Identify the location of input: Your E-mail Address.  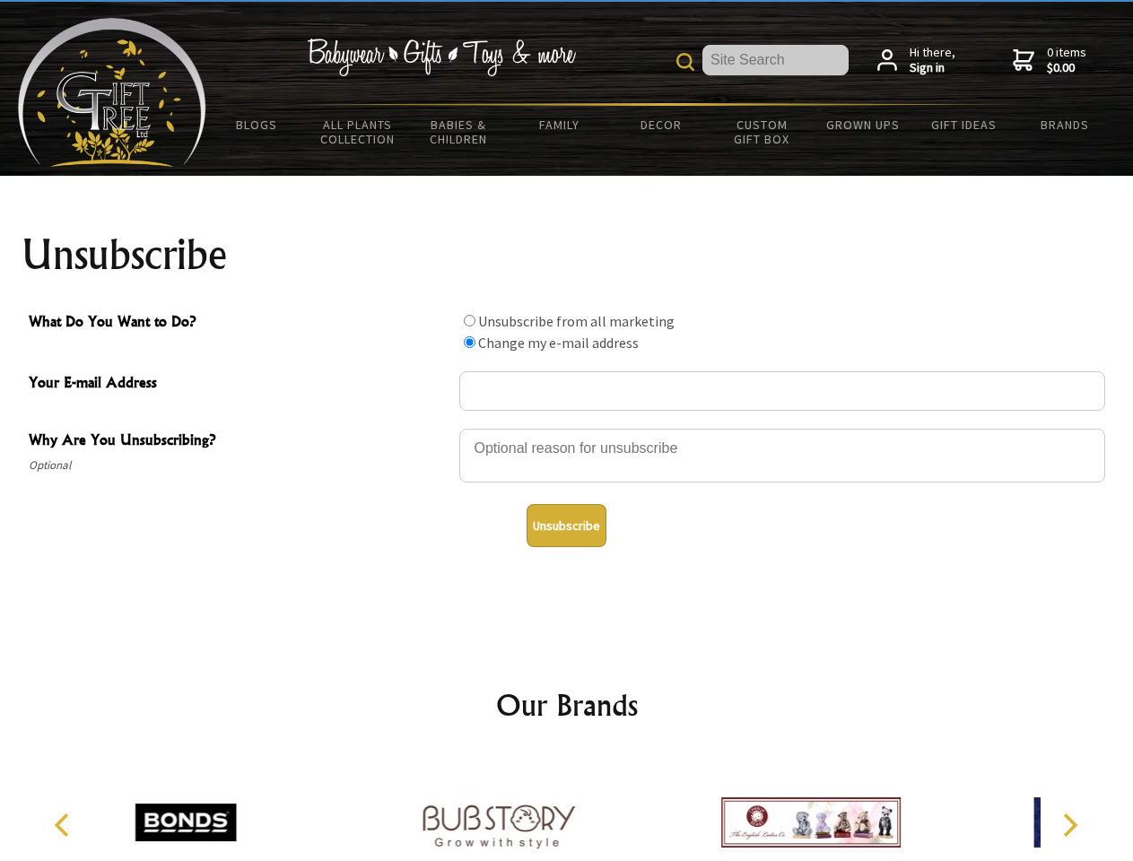
(782, 391).